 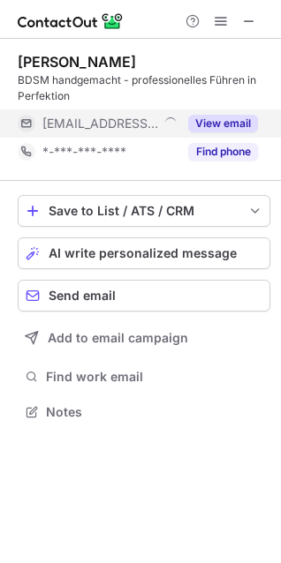 I want to click on button: save-profile-one-click, so click(x=144, y=211).